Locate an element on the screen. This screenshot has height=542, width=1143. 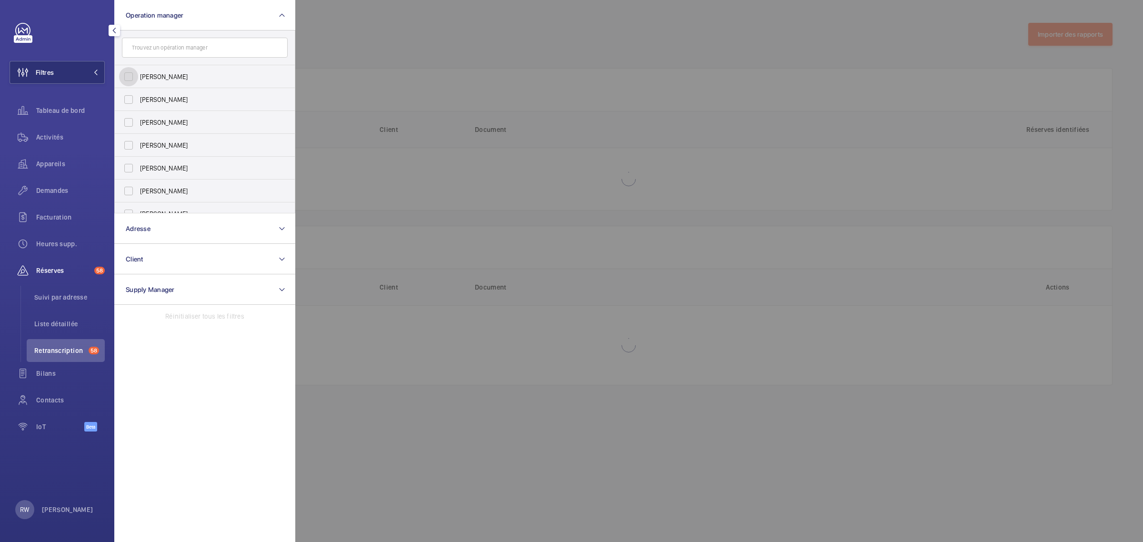
p: RW is located at coordinates (24, 510).